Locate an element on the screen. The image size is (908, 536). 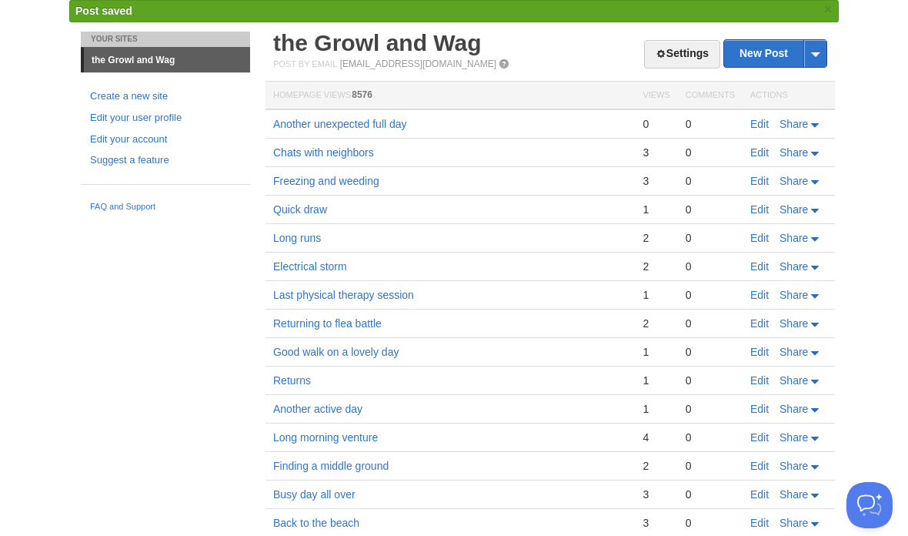
a: Edit your account is located at coordinates (166, 139).